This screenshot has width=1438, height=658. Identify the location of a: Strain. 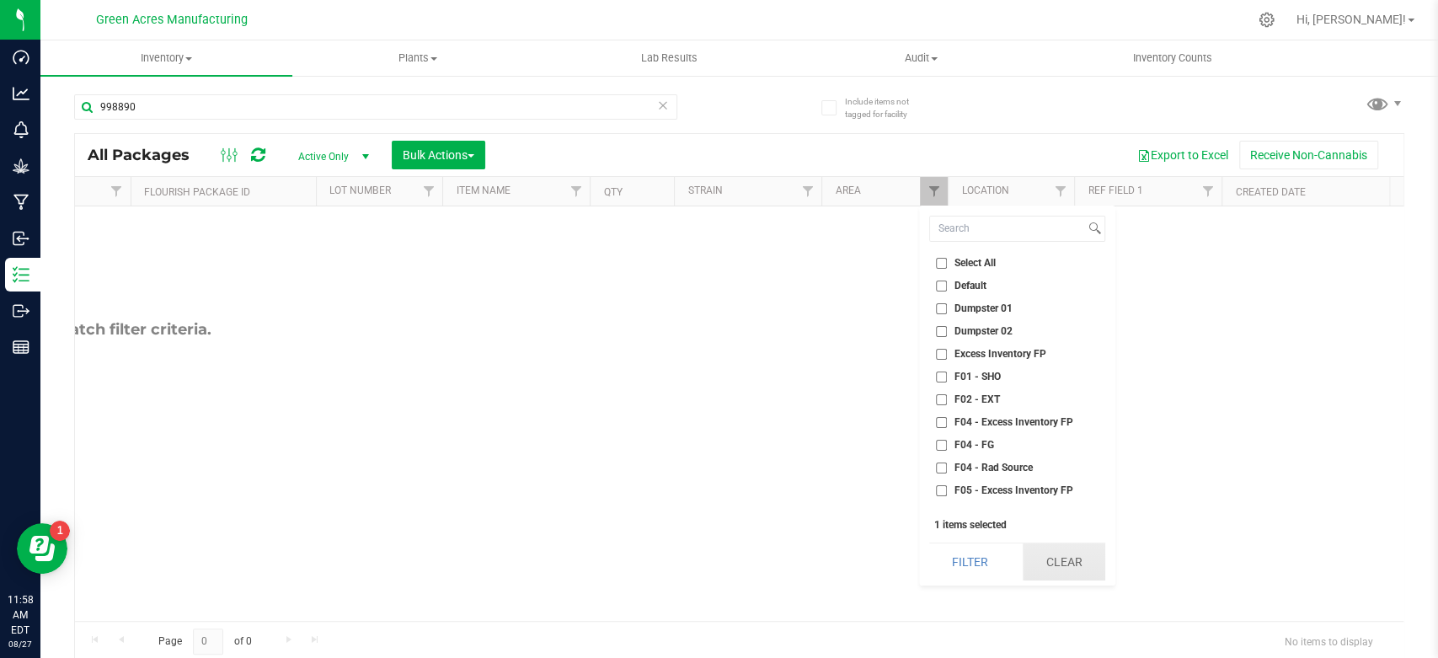
(704, 190).